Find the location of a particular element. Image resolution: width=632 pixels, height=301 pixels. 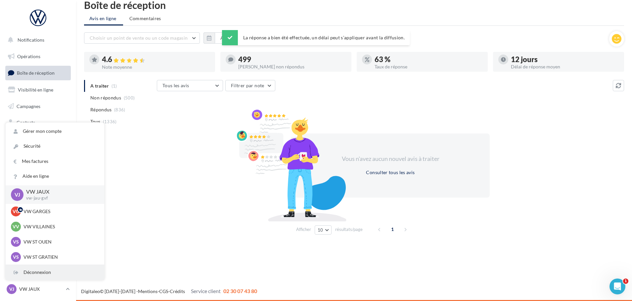

span: (500) is located at coordinates (129, 98).